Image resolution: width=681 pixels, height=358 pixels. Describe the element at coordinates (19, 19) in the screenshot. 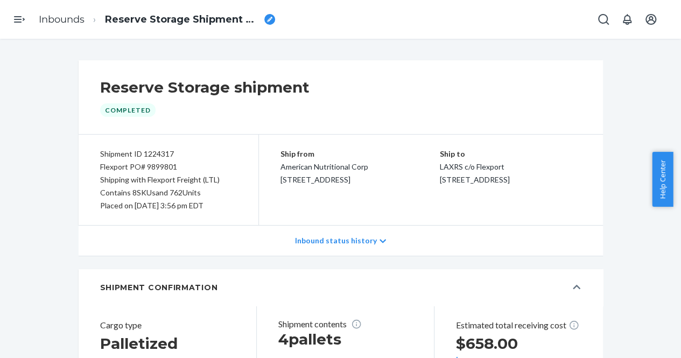

I see `button: Open Navigation` at that location.